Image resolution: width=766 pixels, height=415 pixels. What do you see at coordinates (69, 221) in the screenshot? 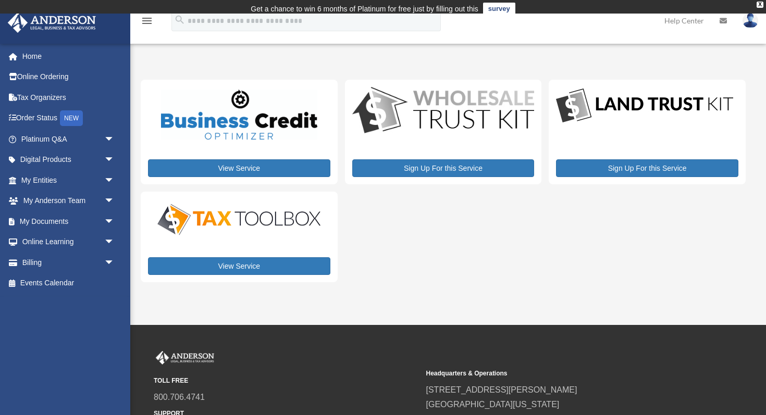
I see `a: My Documentsarrow_drop_down` at bounding box center [69, 221].